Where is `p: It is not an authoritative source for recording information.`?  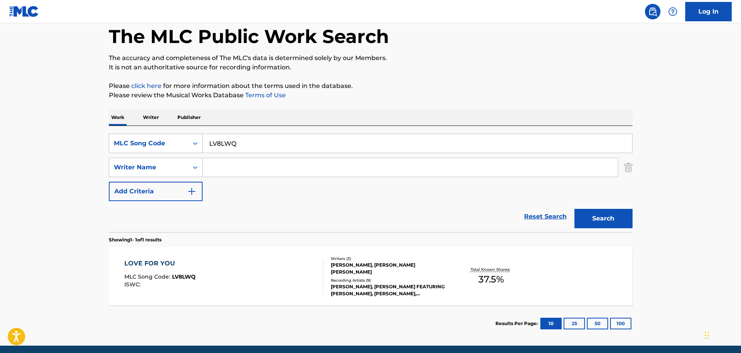 p: It is not an authoritative source for recording information. is located at coordinates (371, 67).